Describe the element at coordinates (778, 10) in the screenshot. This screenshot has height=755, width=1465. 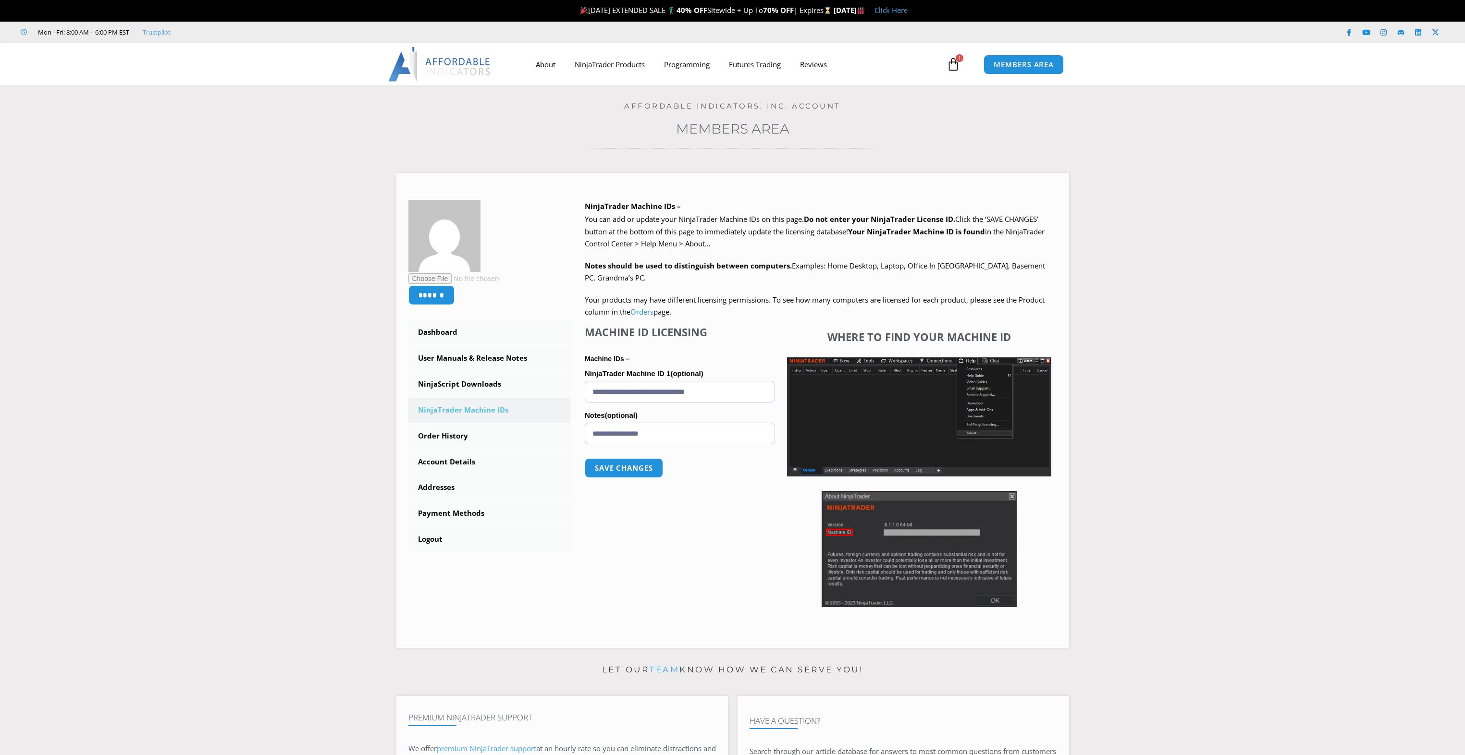
I see `strong: 70% OFF` at that location.